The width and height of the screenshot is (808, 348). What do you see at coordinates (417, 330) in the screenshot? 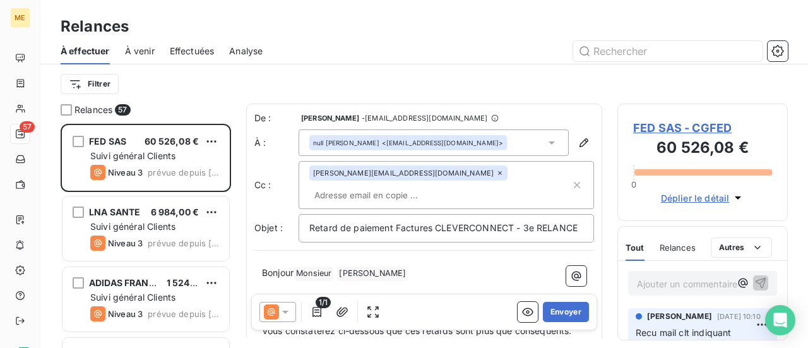
I see `span: Vous constaterez ci-dessous que ces retards sont plus que conséquents.` at bounding box center [417, 330].